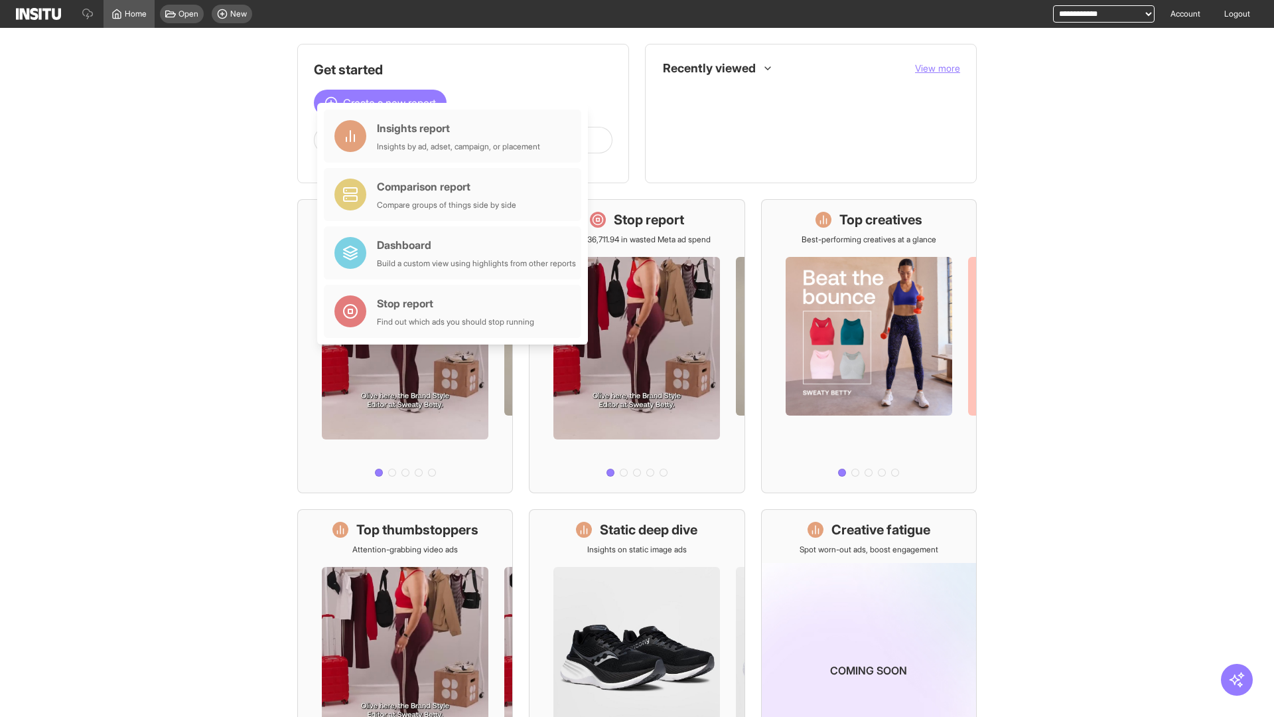 This screenshot has width=1274, height=717. I want to click on p: Best-performing creatives at a glance, so click(869, 240).